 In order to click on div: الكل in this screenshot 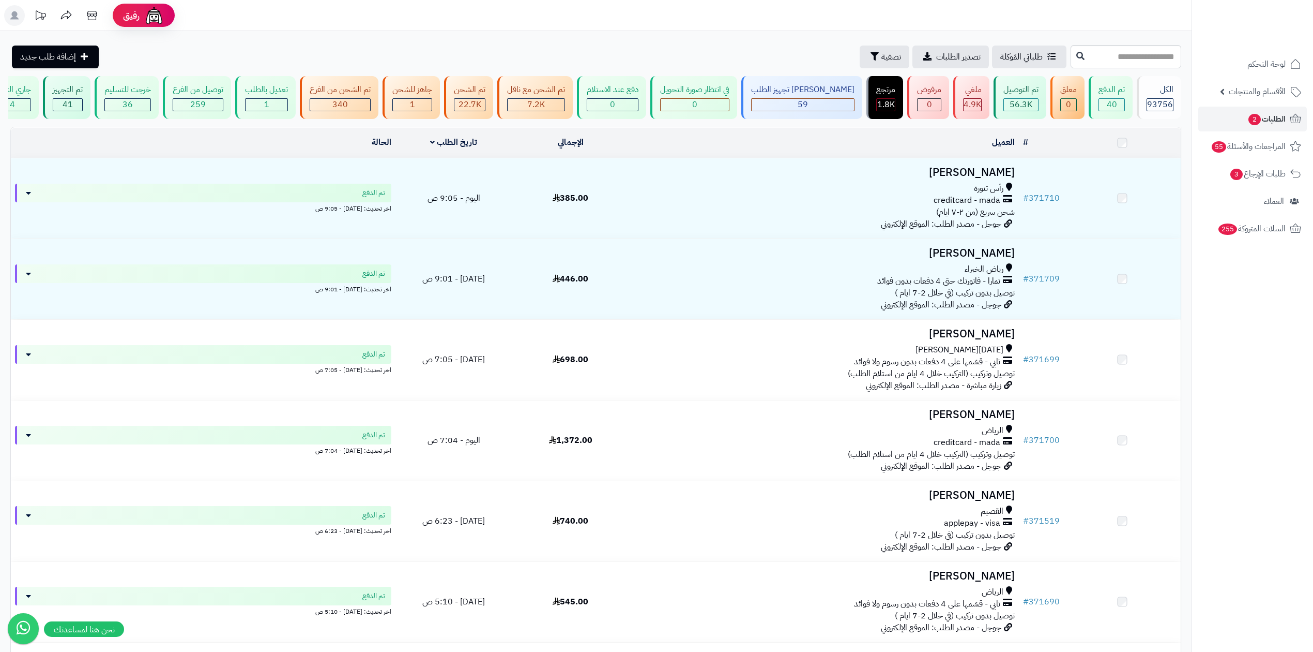, I will do `click(1160, 89)`.